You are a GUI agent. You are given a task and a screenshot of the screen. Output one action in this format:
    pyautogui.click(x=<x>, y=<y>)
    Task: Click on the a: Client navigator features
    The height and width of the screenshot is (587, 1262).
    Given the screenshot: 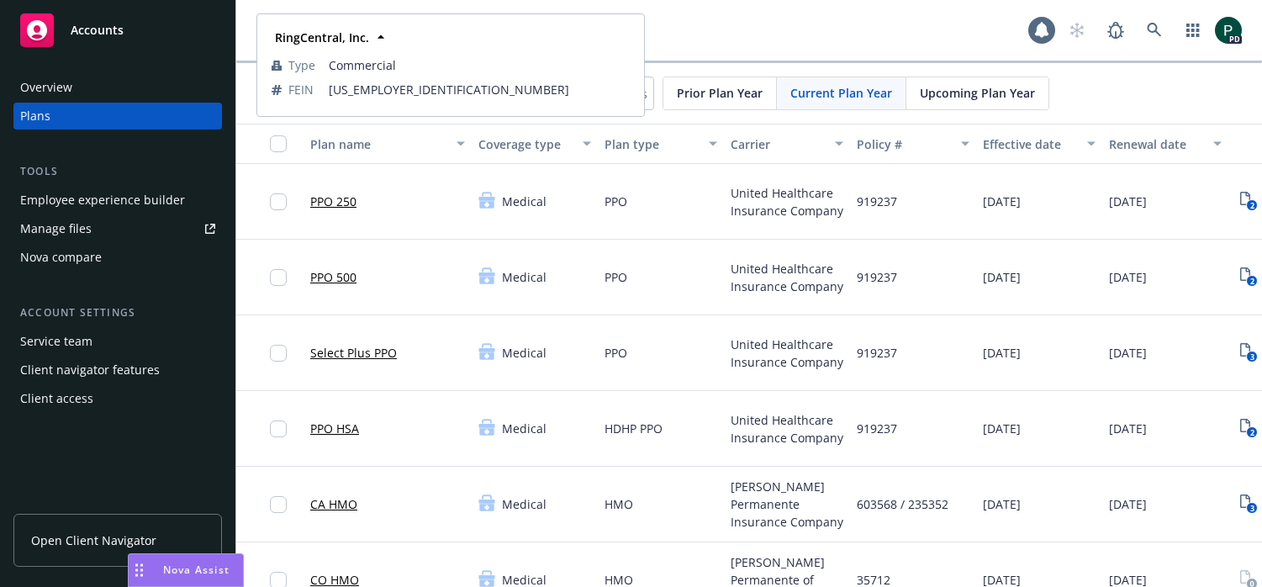 What is the action you would take?
    pyautogui.click(x=118, y=370)
    